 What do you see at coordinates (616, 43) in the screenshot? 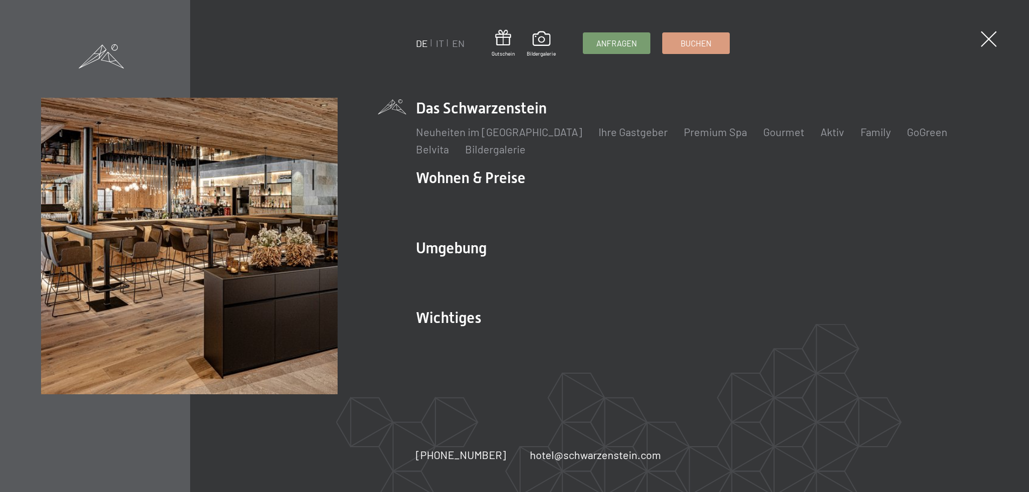
I see `a: Anfragen` at bounding box center [616, 43].